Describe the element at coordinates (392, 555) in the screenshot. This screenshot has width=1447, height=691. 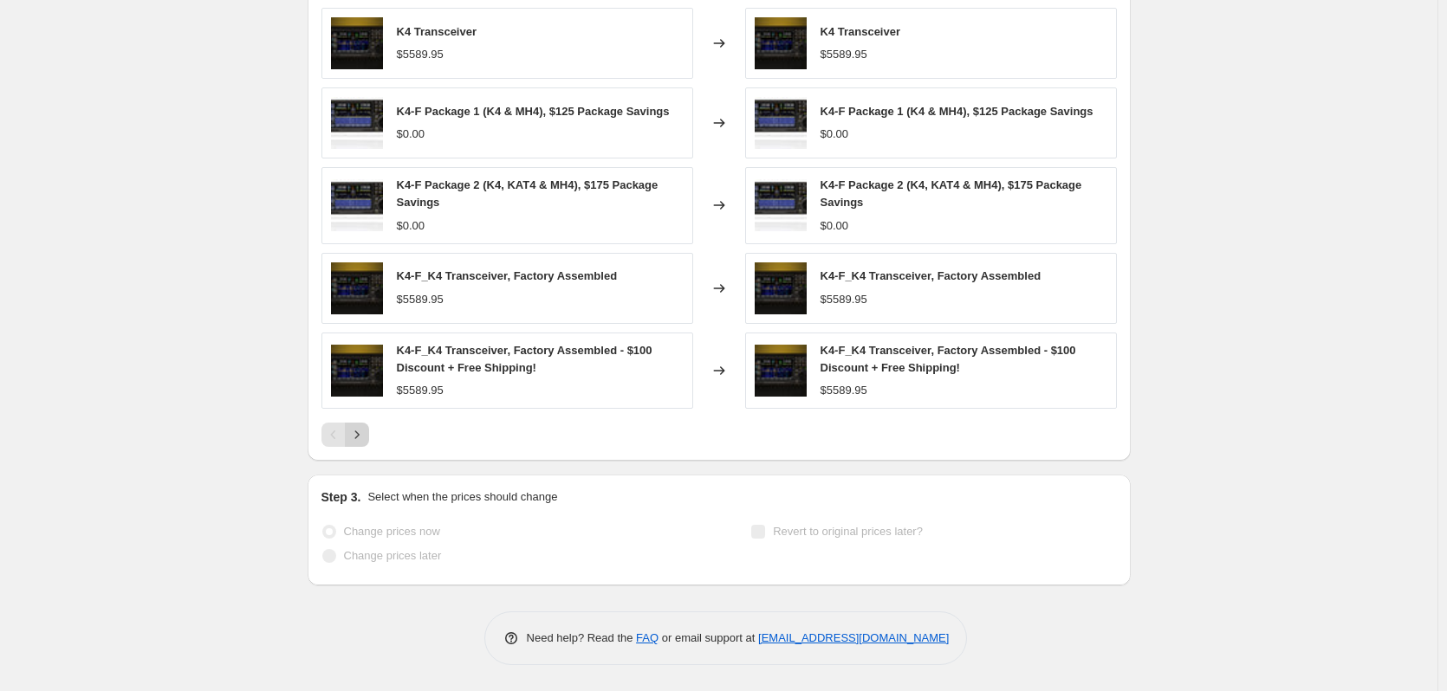
I see `span: Change prices later` at that location.